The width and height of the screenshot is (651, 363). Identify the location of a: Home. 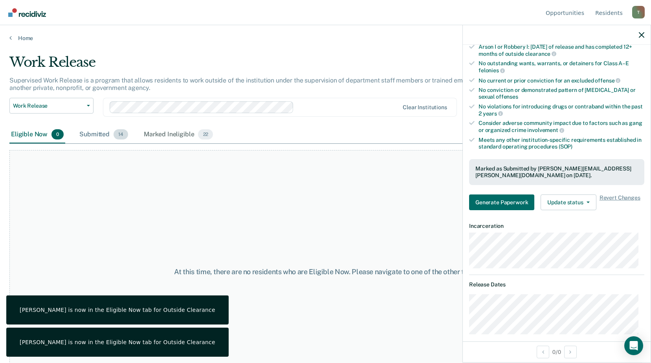
(325, 38).